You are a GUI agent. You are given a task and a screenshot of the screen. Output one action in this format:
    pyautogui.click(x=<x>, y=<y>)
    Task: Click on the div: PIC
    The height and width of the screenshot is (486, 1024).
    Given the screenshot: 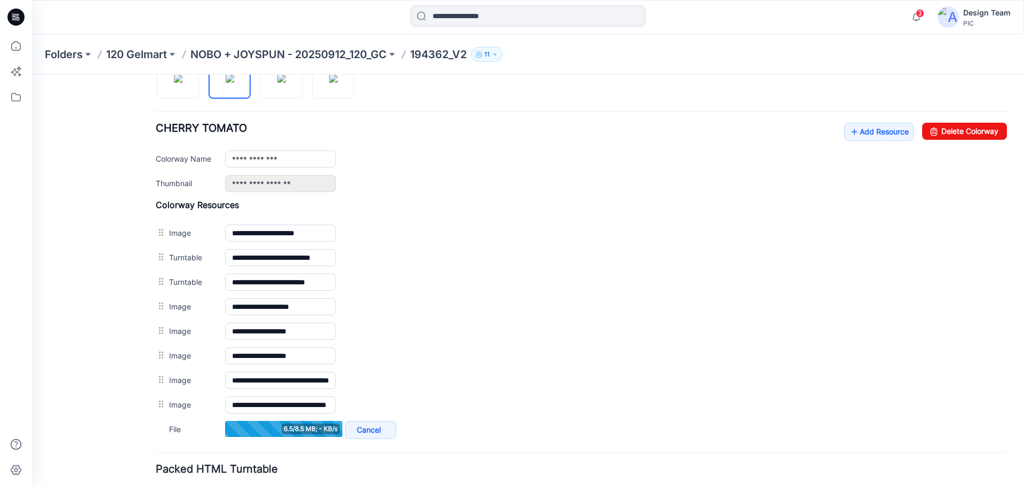 What is the action you would take?
    pyautogui.click(x=987, y=23)
    